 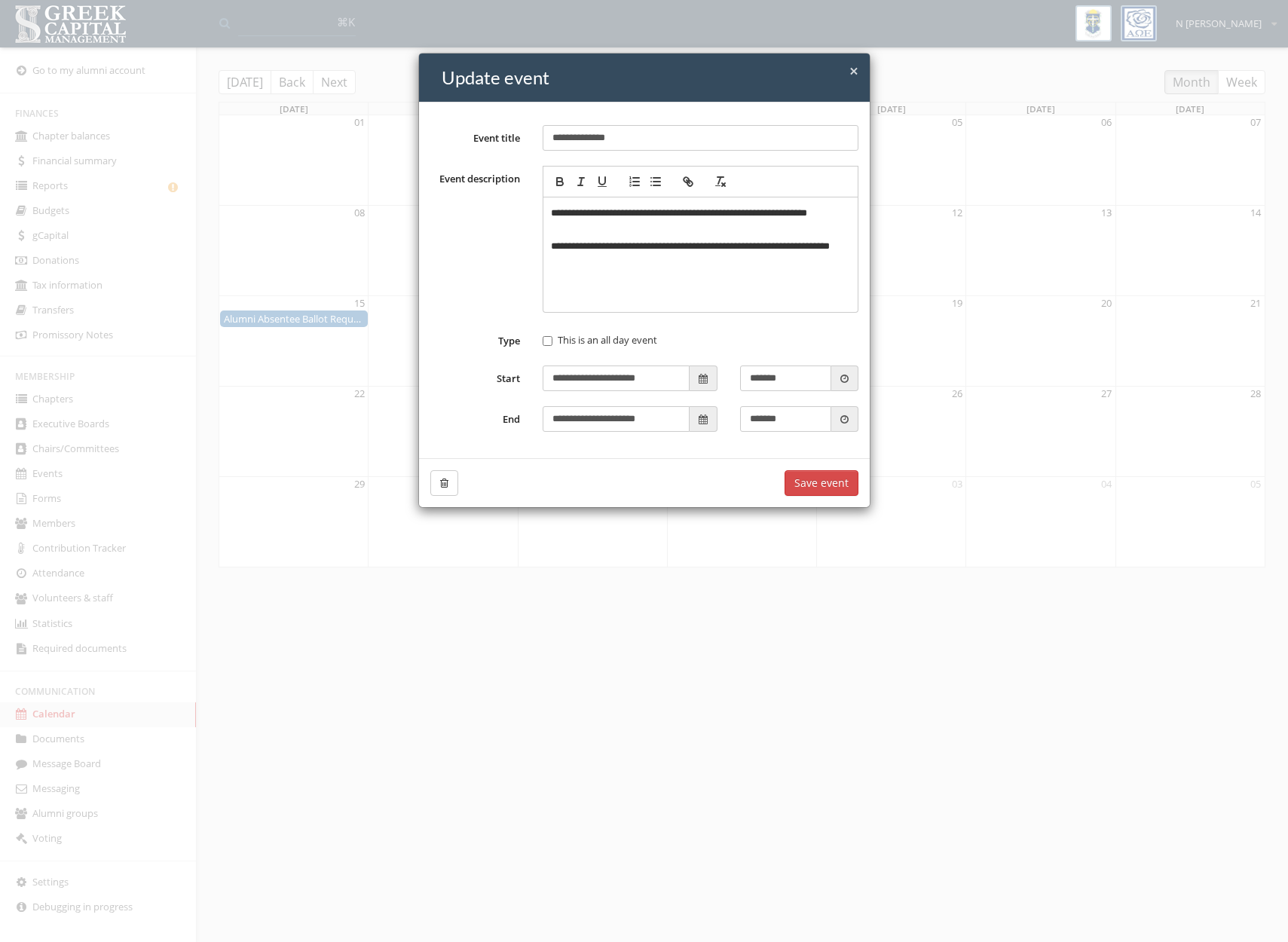 What do you see at coordinates (476, 417) in the screenshot?
I see `label: End` at bounding box center [476, 417].